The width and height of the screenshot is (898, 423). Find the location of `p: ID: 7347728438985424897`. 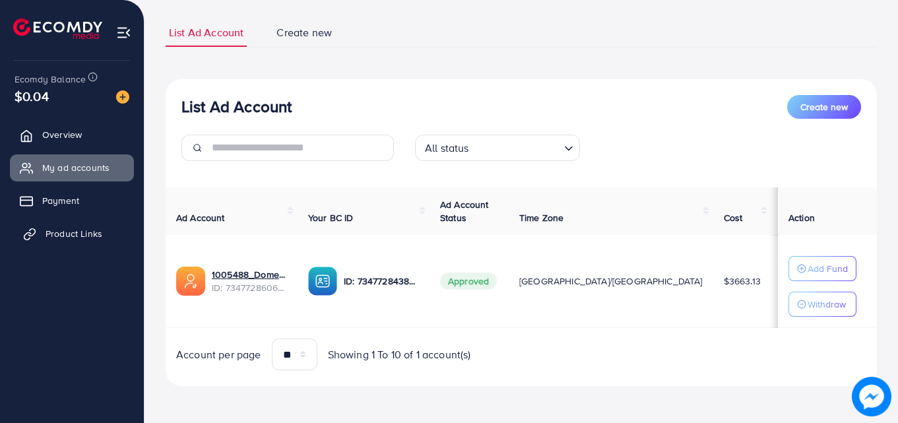

p: ID: 7347728438985424897 is located at coordinates (382, 281).